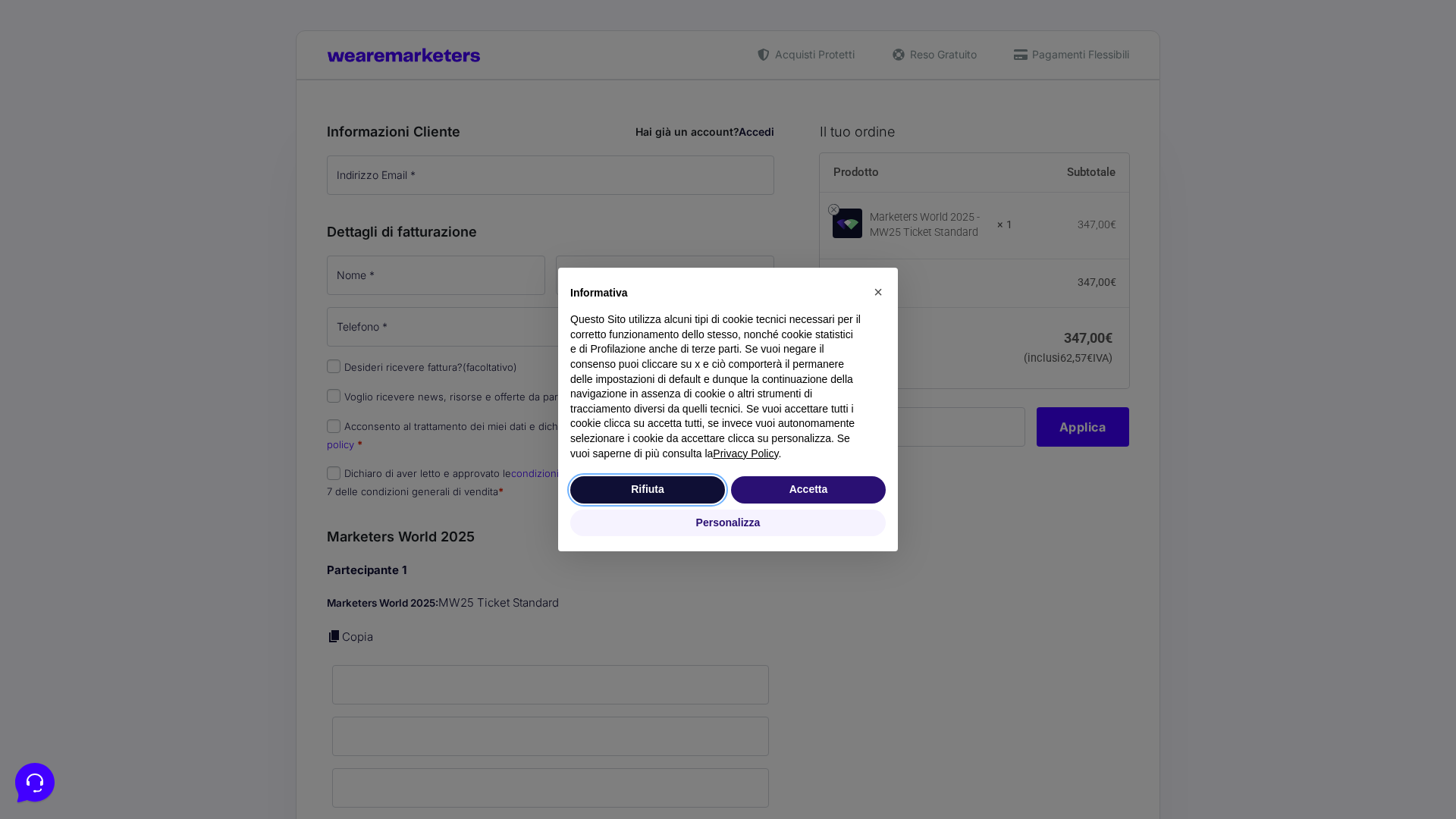 Image resolution: width=1456 pixels, height=819 pixels. I want to click on input: Поиск статьи..., so click(141, 253).